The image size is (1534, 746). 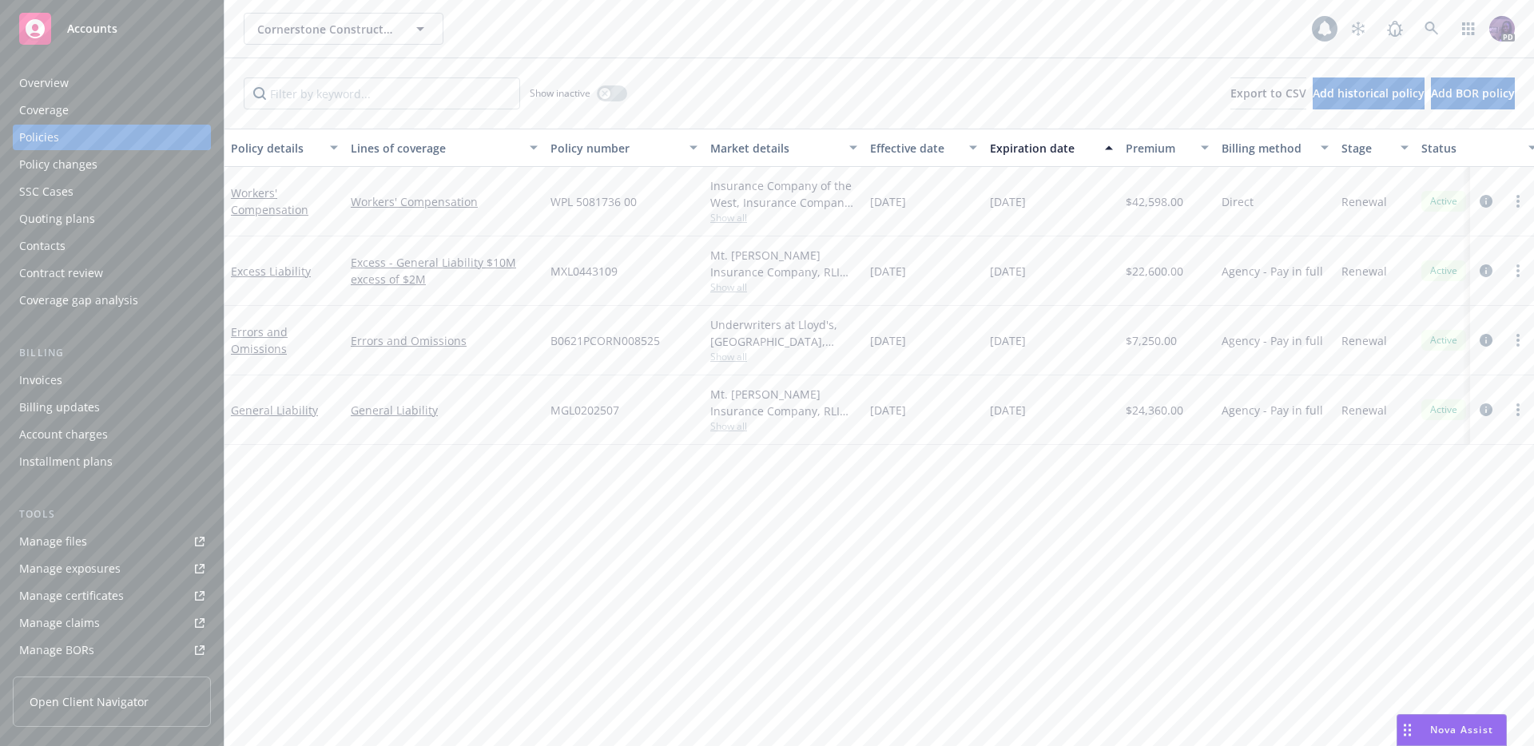 What do you see at coordinates (1158, 148) in the screenshot?
I see `div: Premium` at bounding box center [1158, 148].